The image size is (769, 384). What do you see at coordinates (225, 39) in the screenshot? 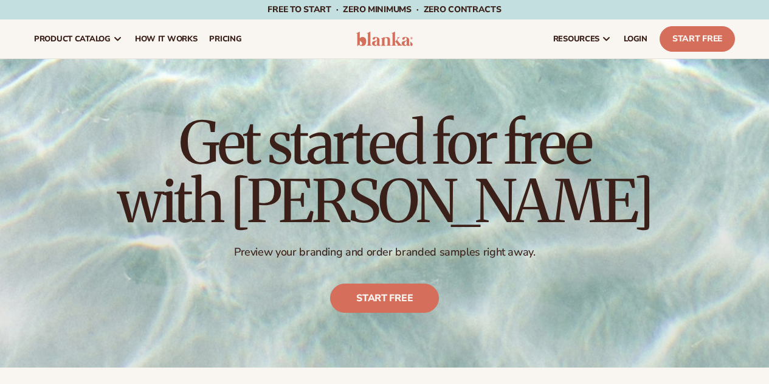
I see `a: pricing` at bounding box center [225, 39].